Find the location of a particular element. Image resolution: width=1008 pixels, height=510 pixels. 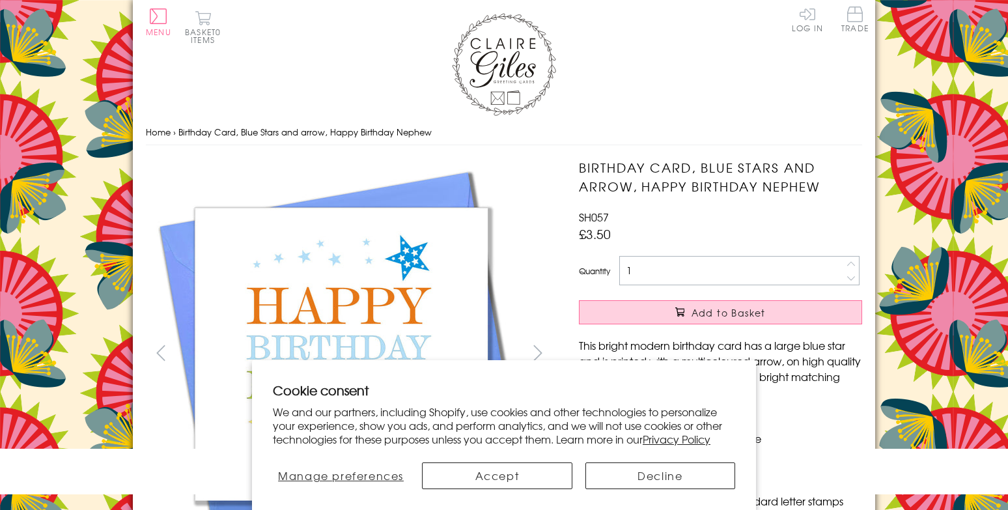

span: £3.50 is located at coordinates (595, 234).